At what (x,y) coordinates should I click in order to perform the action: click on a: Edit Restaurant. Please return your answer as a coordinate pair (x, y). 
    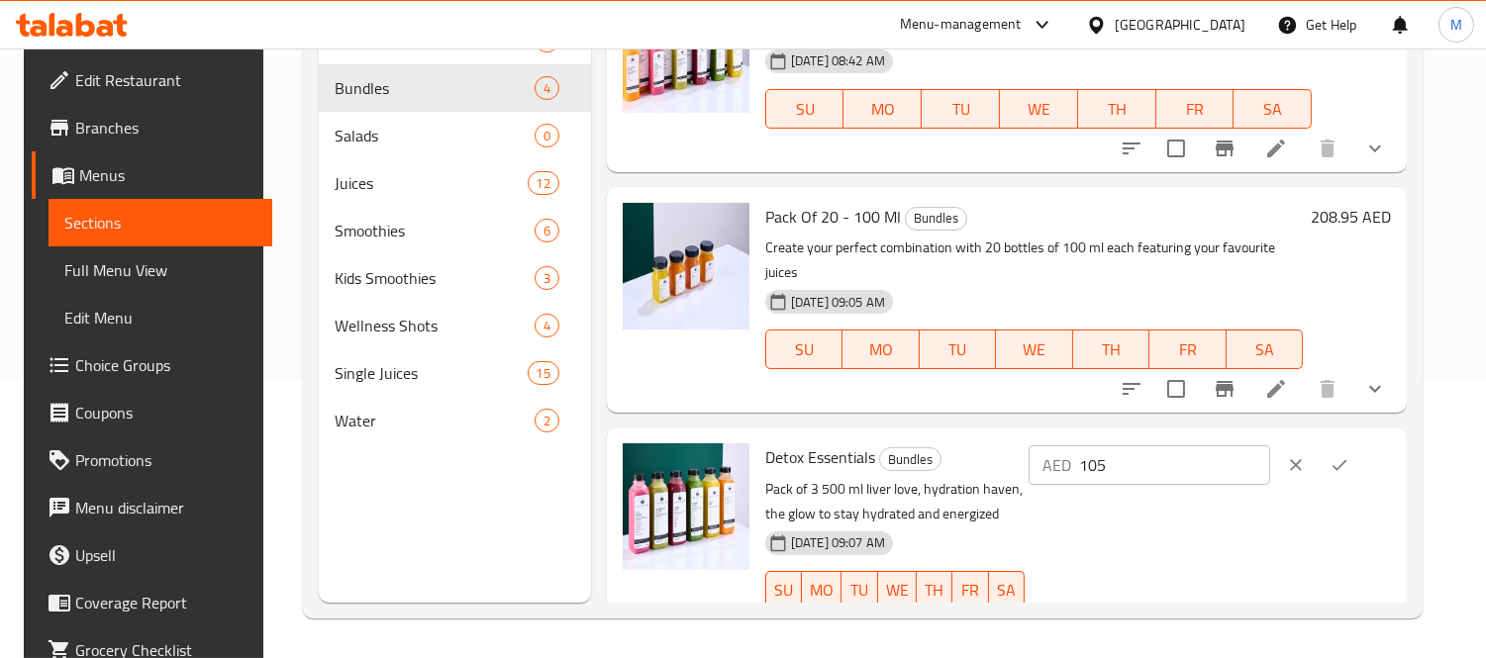
    Looking at the image, I should click on (152, 80).